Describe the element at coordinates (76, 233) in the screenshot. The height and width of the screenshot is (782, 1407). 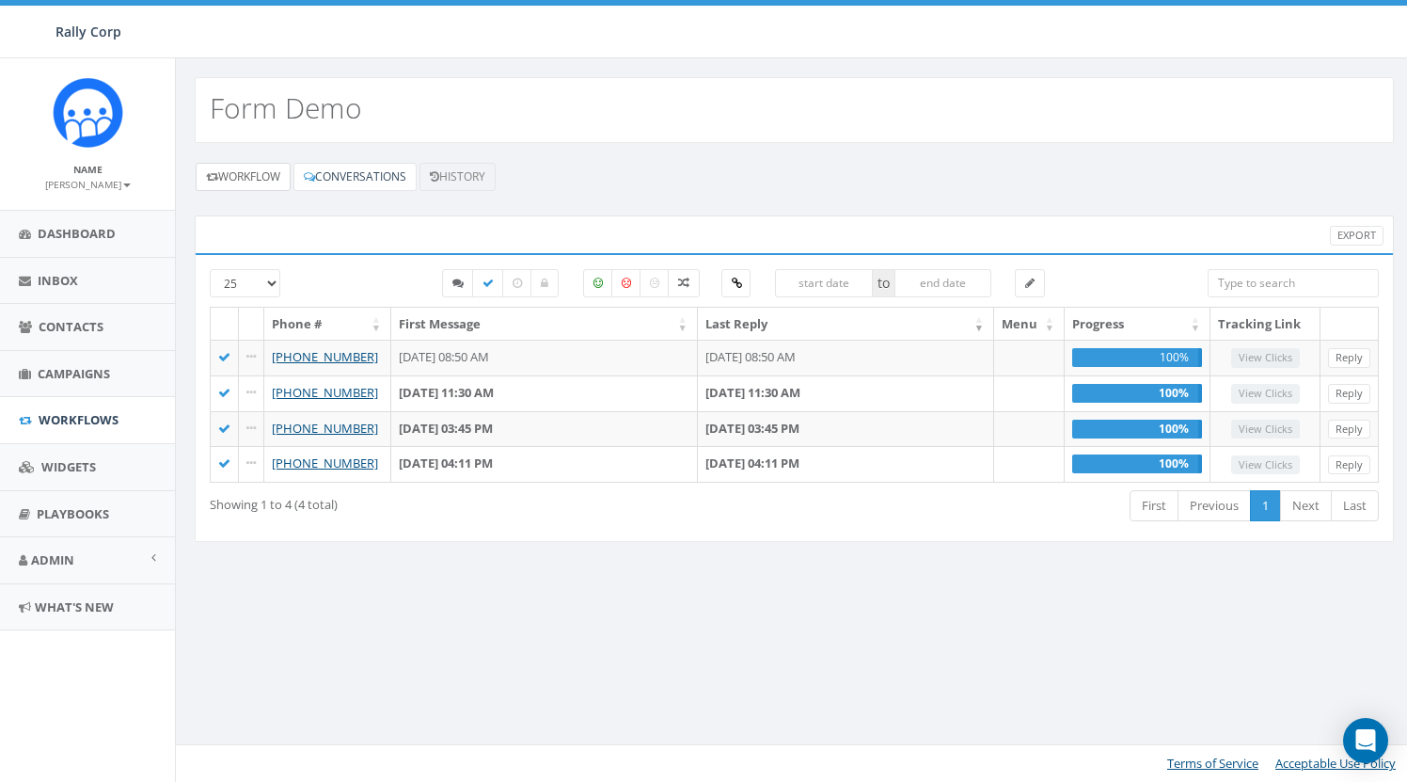
I see `span: Dashboard` at that location.